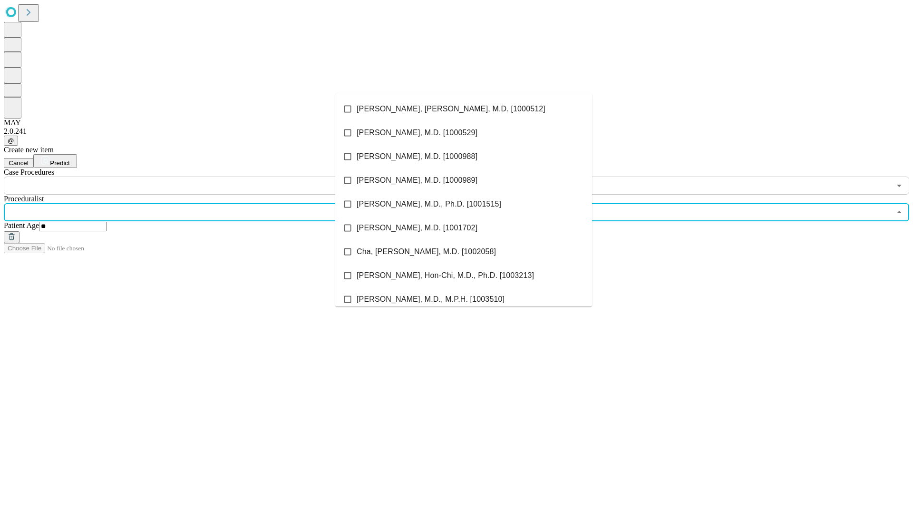  Describe the element at coordinates (59, 163) in the screenshot. I see `span: Predict` at that location.